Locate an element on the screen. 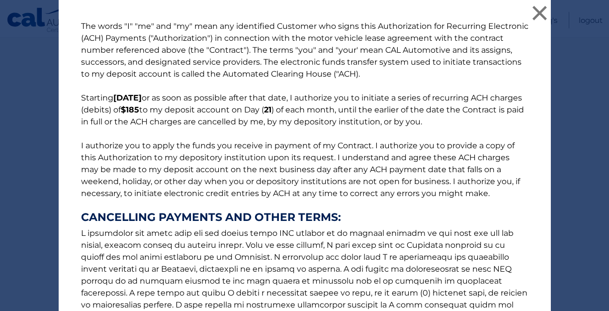  b: $185 is located at coordinates (130, 109).